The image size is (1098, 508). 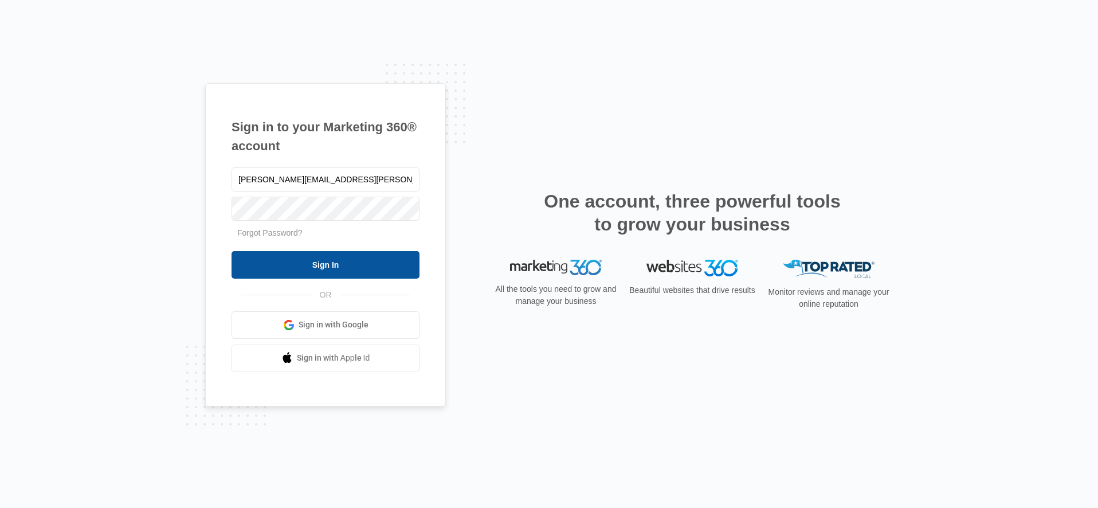 I want to click on img: Marketing 360, so click(x=556, y=268).